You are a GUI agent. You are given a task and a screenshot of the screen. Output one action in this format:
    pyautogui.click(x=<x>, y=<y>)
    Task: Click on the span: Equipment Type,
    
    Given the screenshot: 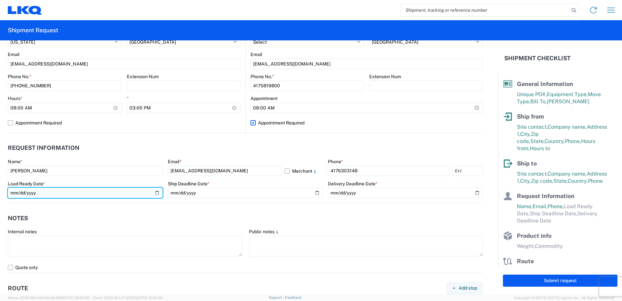 What is the action you would take?
    pyautogui.click(x=568, y=94)
    